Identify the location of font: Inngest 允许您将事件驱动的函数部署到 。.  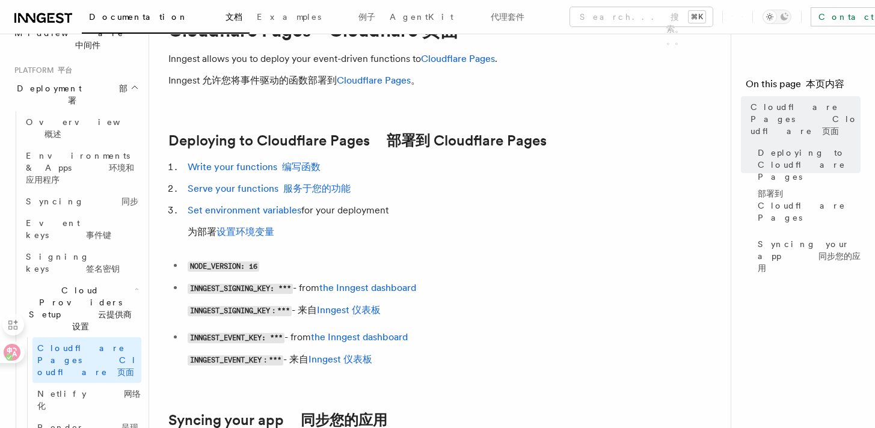
(294, 80).